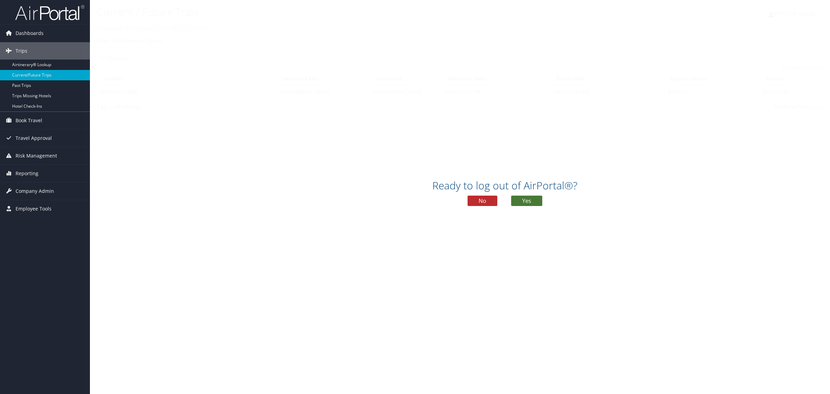 The image size is (830, 394). What do you see at coordinates (34, 138) in the screenshot?
I see `span: Travel Approval` at bounding box center [34, 138].